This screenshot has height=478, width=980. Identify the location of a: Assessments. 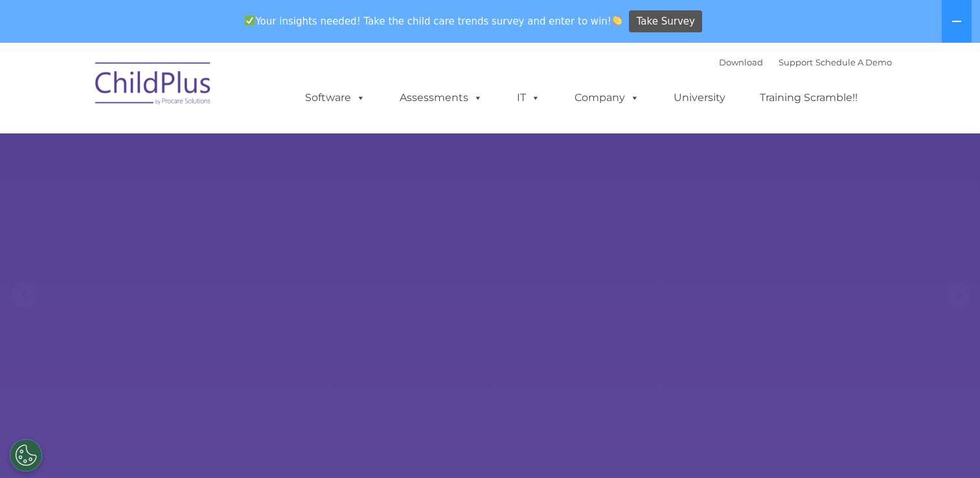
(441, 98).